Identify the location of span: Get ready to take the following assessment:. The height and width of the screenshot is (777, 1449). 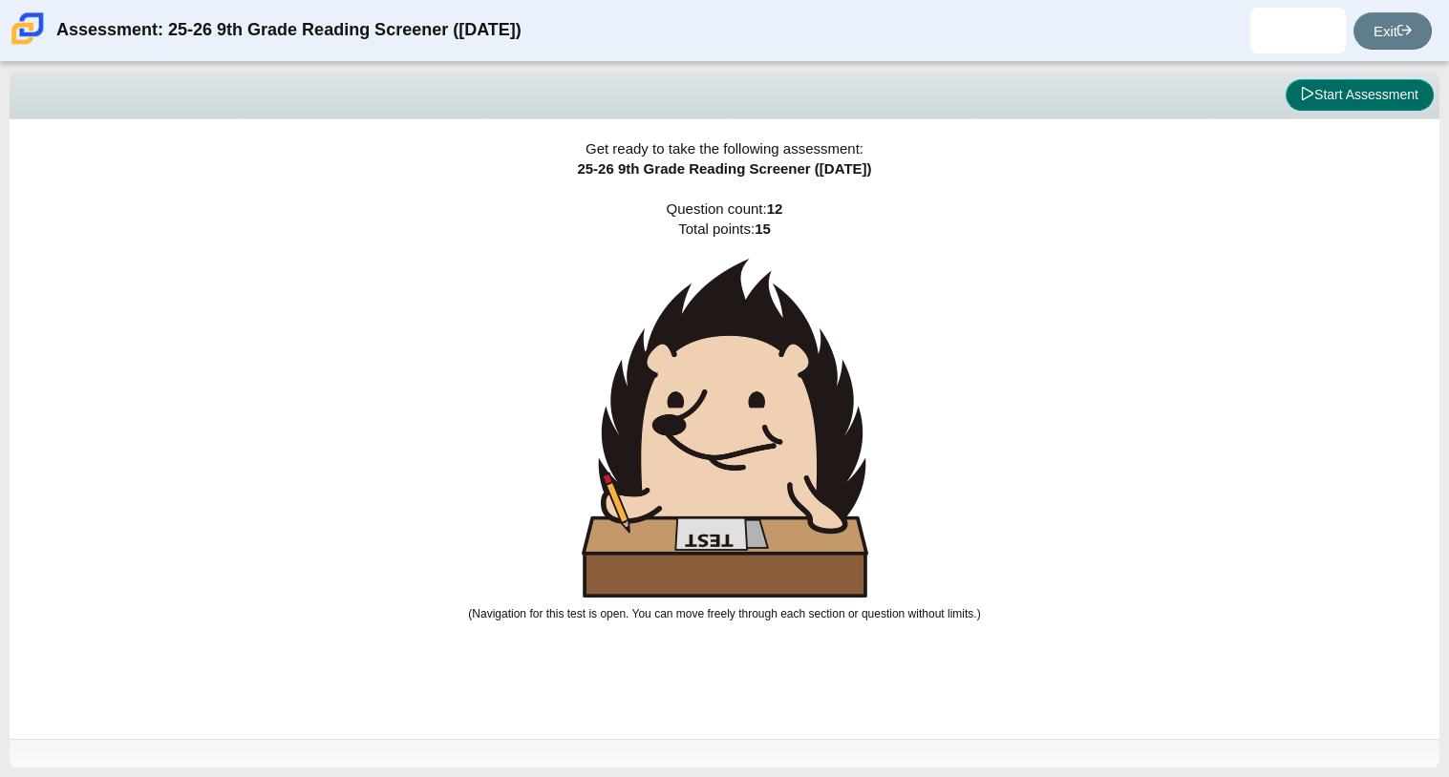
(724, 148).